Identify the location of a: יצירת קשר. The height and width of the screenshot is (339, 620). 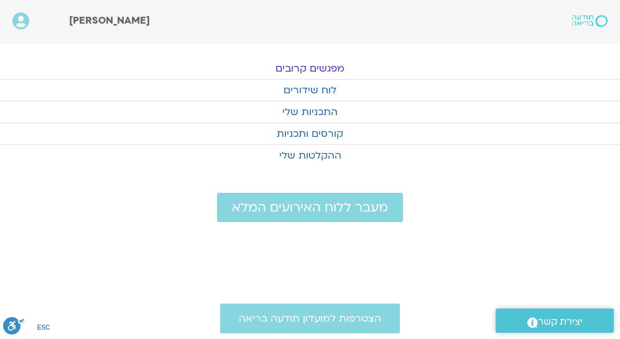
(555, 320).